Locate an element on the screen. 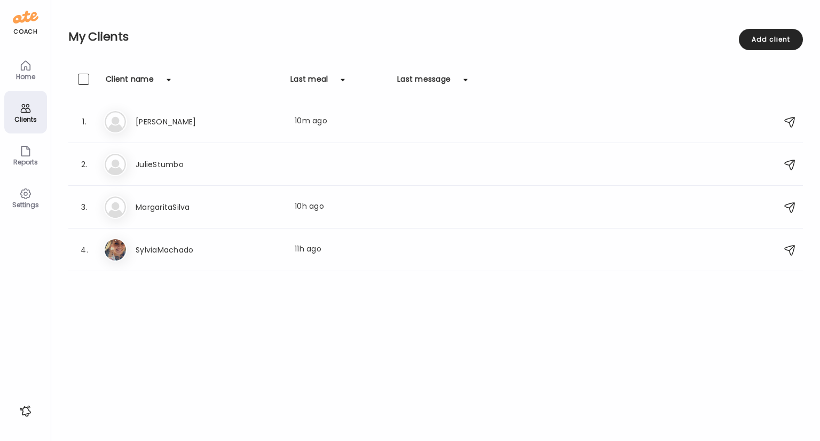 The height and width of the screenshot is (441, 820). img: ate is located at coordinates (26, 17).